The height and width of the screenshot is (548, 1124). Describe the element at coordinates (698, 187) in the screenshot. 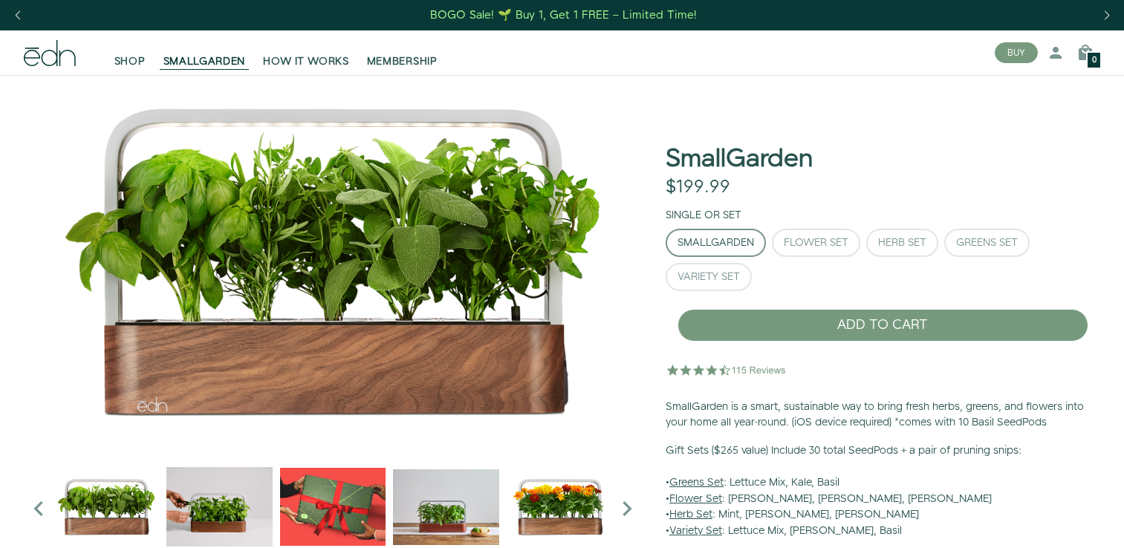

I see `div: $199.99` at that location.